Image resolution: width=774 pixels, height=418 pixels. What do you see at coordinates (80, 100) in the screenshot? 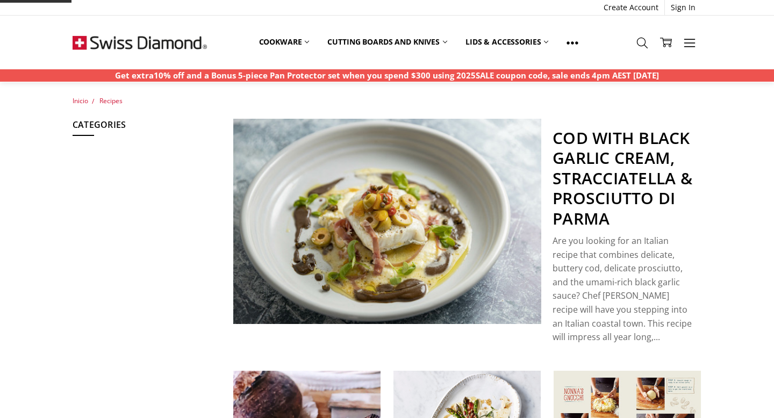
I see `a: Inicio` at bounding box center [80, 100].